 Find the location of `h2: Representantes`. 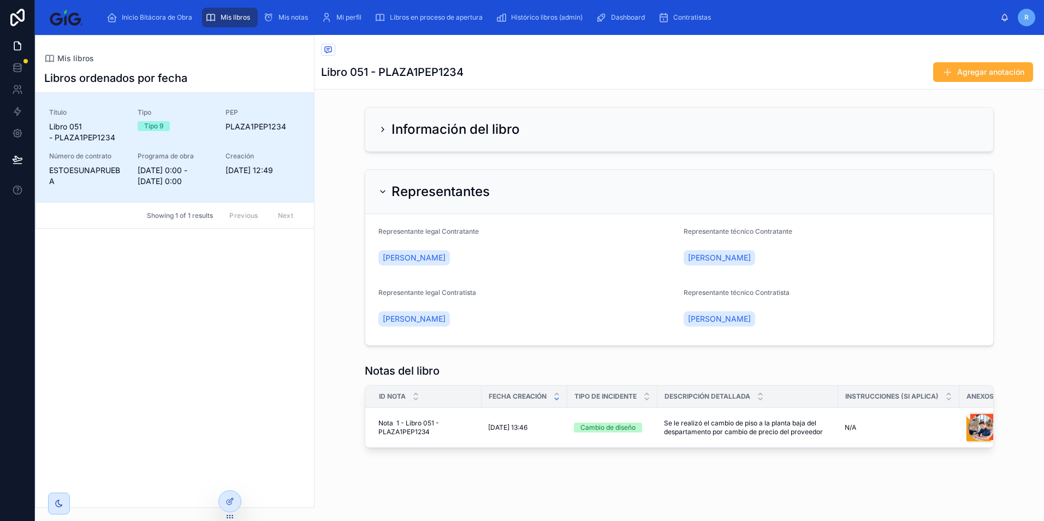

h2: Representantes is located at coordinates (441, 192).